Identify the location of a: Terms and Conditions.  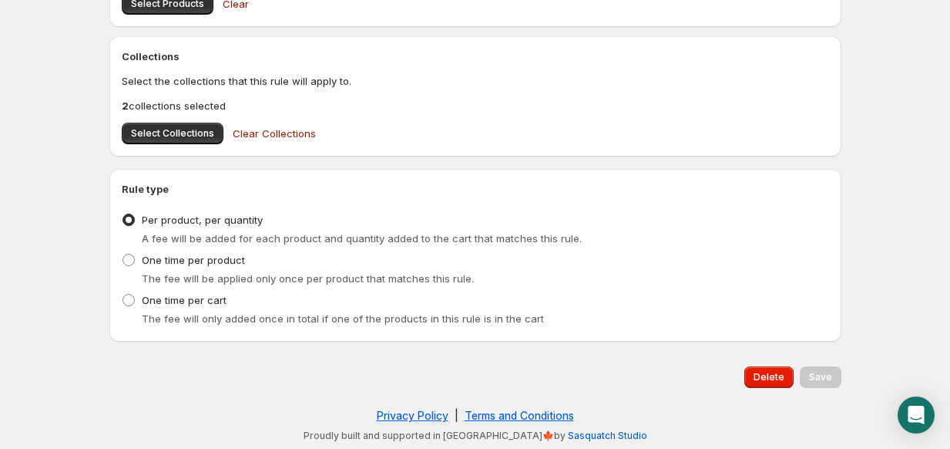
(519, 415).